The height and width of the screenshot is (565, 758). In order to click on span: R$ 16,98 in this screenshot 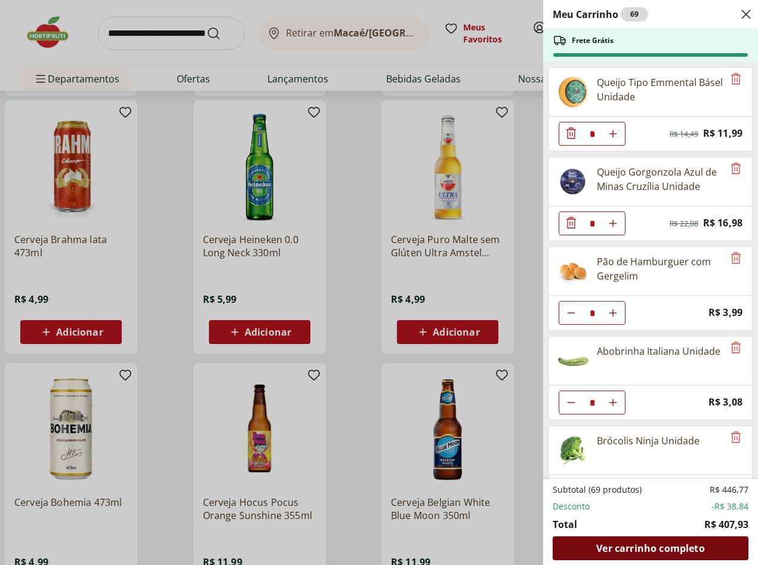, I will do `click(723, 223)`.